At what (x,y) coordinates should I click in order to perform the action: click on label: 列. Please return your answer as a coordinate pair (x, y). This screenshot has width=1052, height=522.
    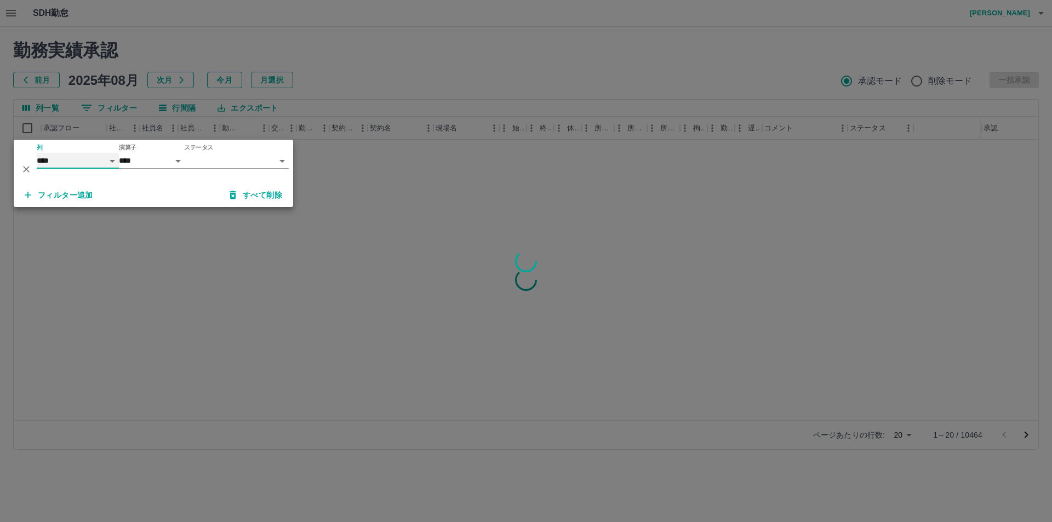
    Looking at the image, I should click on (39, 147).